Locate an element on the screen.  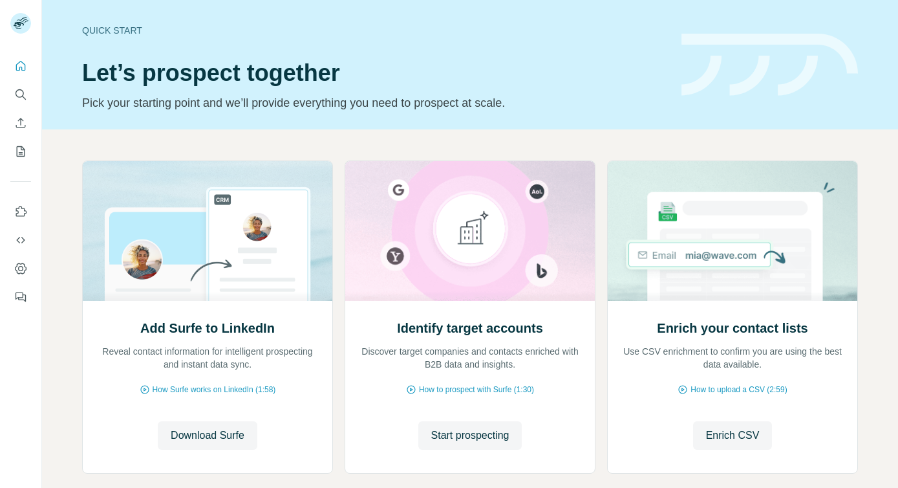
span: How Surfe works on LinkedIn (1:58) is located at coordinates (214, 389).